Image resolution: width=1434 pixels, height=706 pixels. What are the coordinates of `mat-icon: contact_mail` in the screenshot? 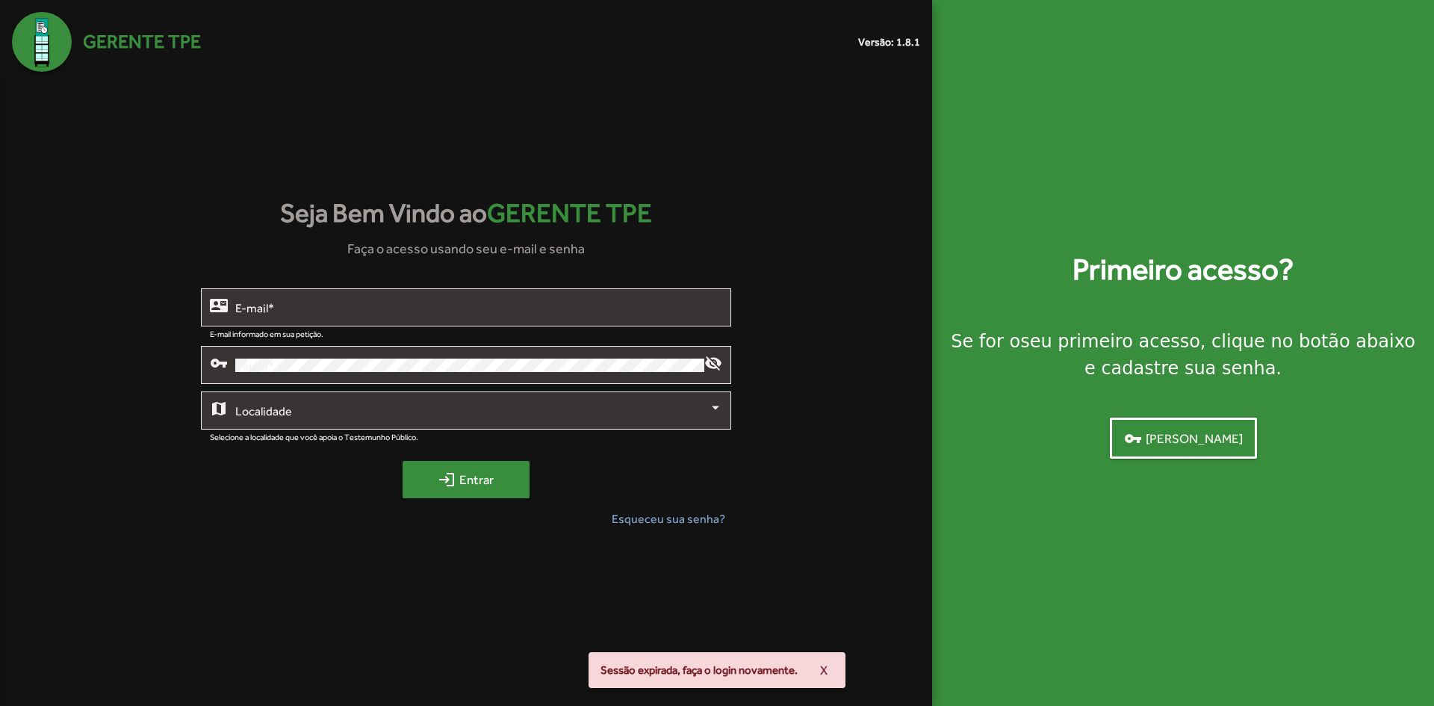 It's located at (219, 305).